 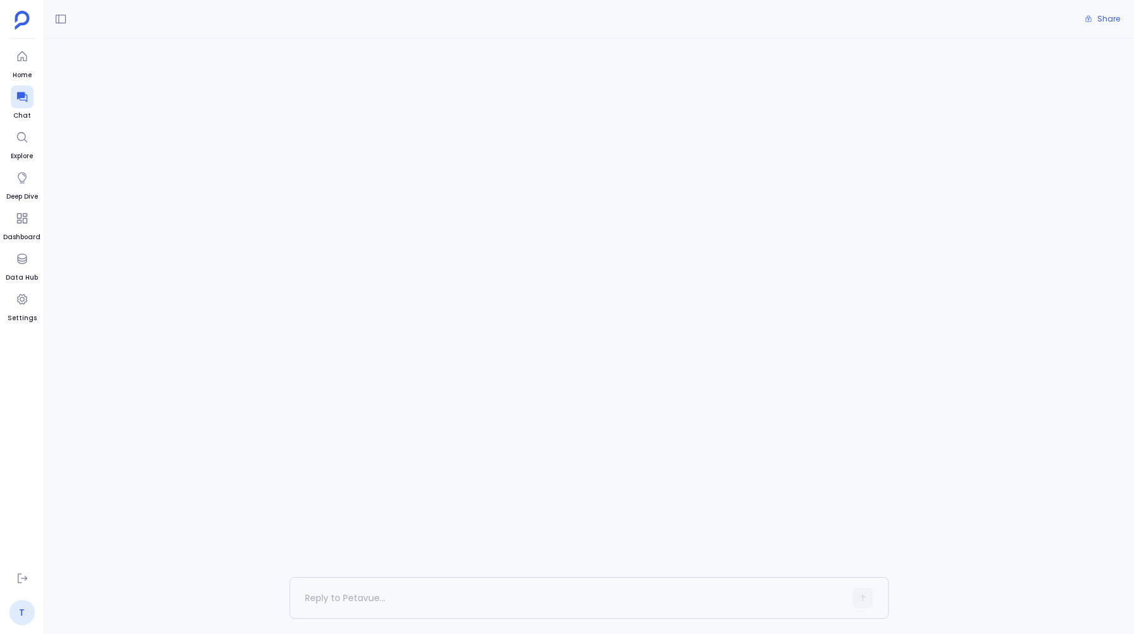 What do you see at coordinates (22, 156) in the screenshot?
I see `span: Explore` at bounding box center [22, 156].